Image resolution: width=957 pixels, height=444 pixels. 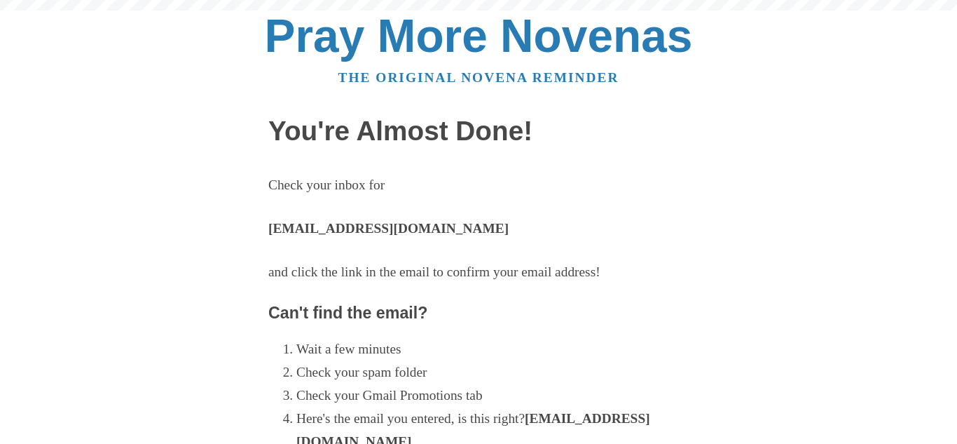 I want to click on li: Check your spam folder, so click(x=493, y=372).